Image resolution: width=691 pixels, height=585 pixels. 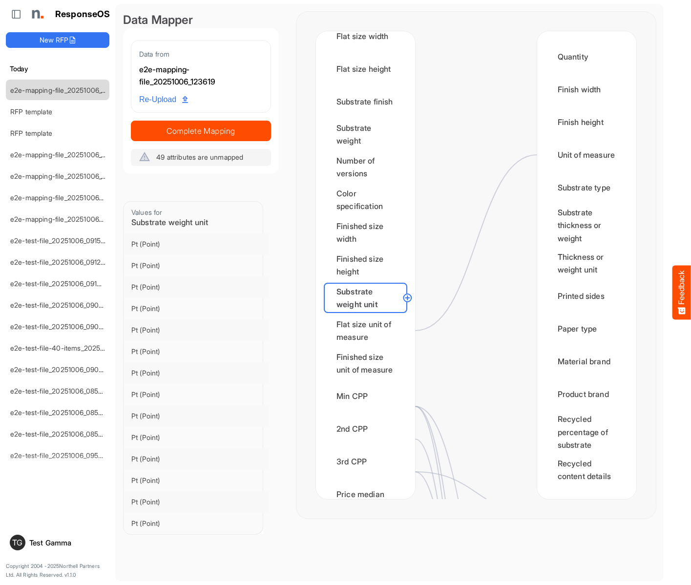 I want to click on img: Northell, so click(x=37, y=14).